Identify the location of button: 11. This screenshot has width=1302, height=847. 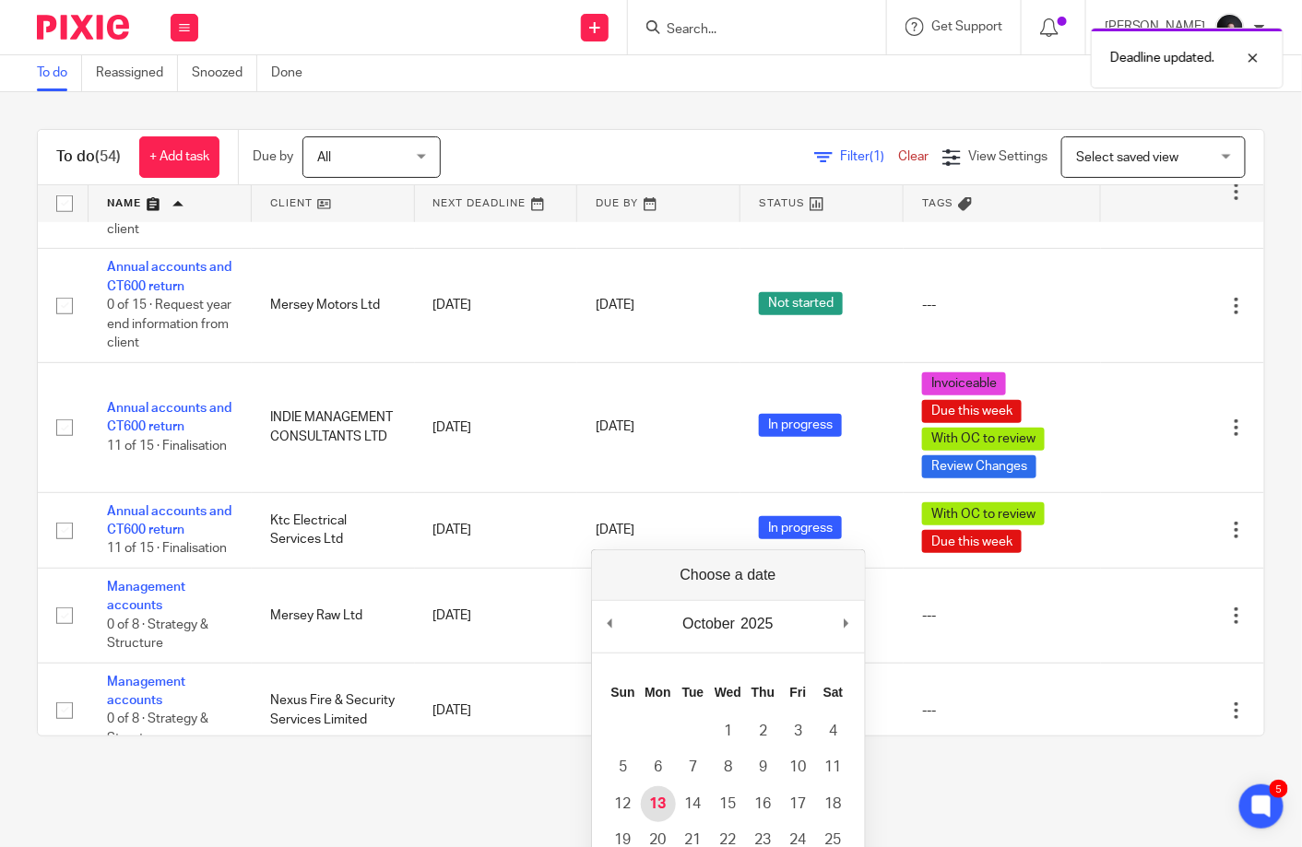
(833, 767).